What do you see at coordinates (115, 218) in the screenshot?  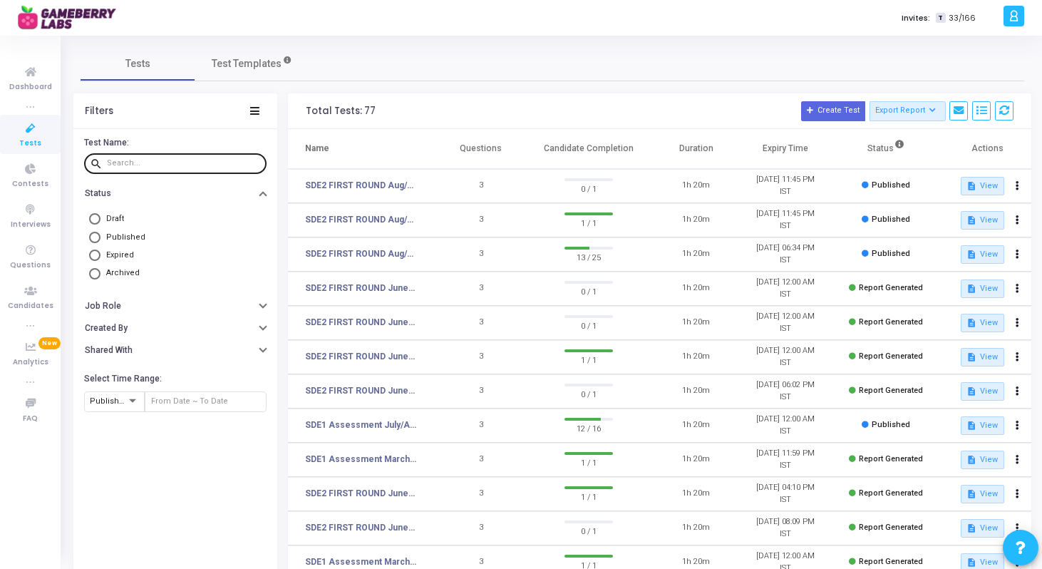 I see `span: Draft` at bounding box center [115, 218].